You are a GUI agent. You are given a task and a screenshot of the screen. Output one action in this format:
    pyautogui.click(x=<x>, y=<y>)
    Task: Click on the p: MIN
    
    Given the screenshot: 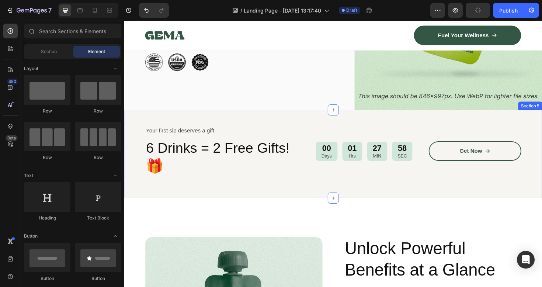 What is the action you would take?
    pyautogui.click(x=268, y=143)
    